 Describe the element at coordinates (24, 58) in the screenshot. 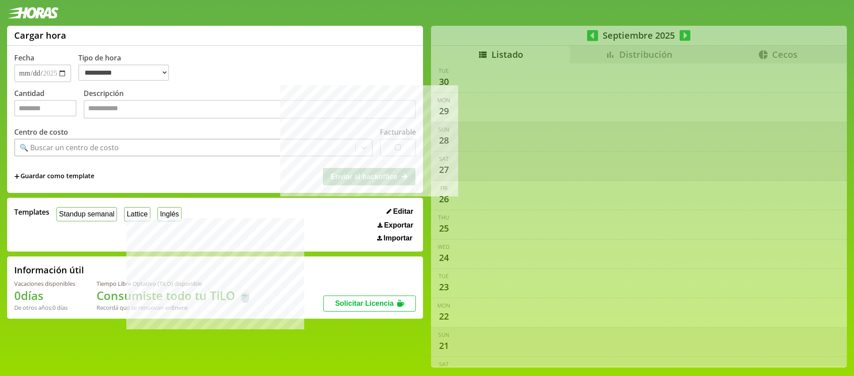

I see `label: Fecha` at that location.